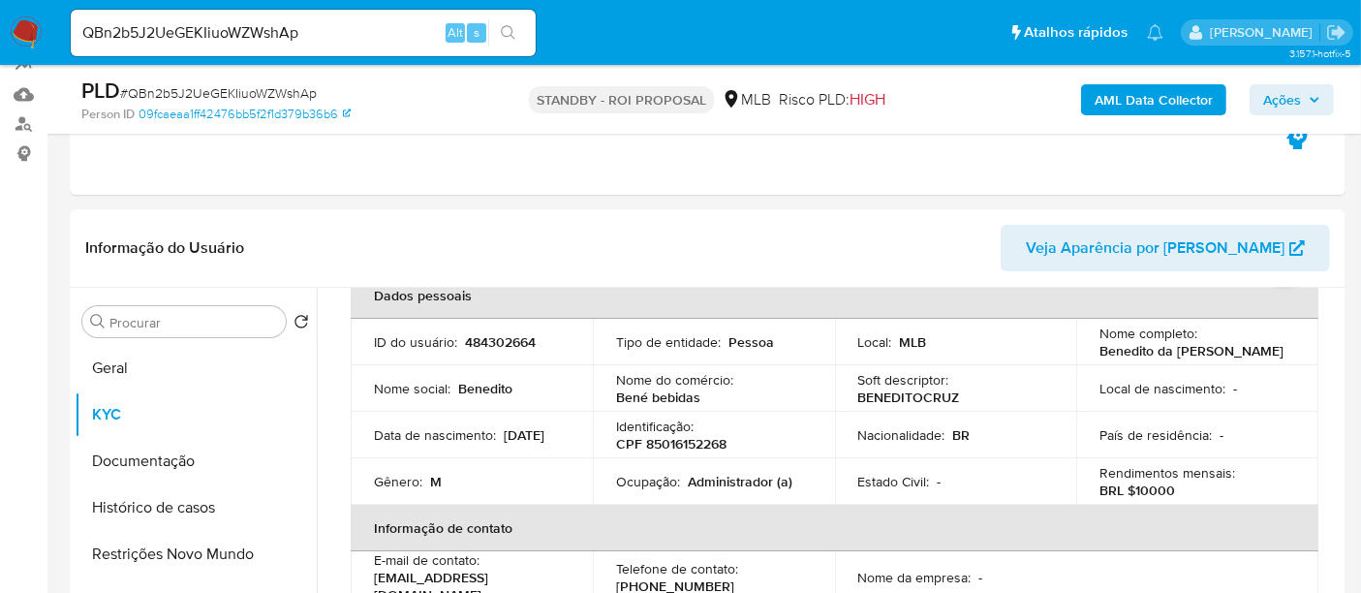 This screenshot has height=593, width=1361. What do you see at coordinates (832, 100) in the screenshot?
I see `span: Risco PLD:` at bounding box center [832, 100].